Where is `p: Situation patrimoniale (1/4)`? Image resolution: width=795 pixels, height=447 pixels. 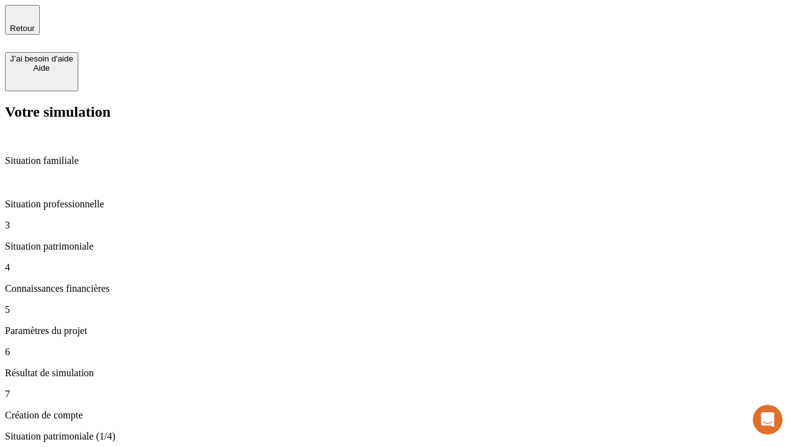
p: Situation patrimoniale (1/4) is located at coordinates (397, 436).